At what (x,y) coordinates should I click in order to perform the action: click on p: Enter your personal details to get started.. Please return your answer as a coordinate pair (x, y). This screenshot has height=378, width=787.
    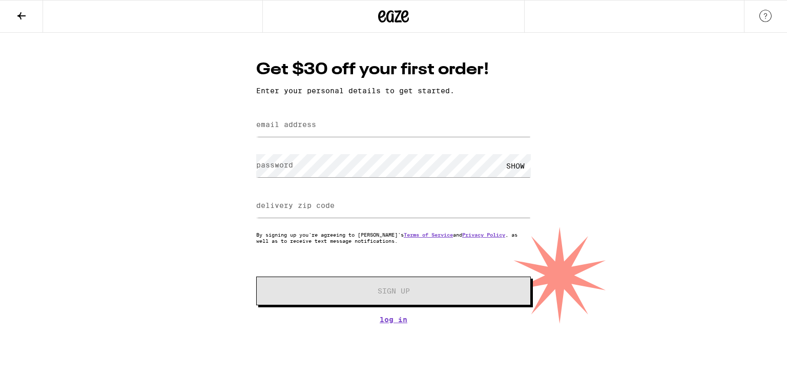
    Looking at the image, I should click on (393, 91).